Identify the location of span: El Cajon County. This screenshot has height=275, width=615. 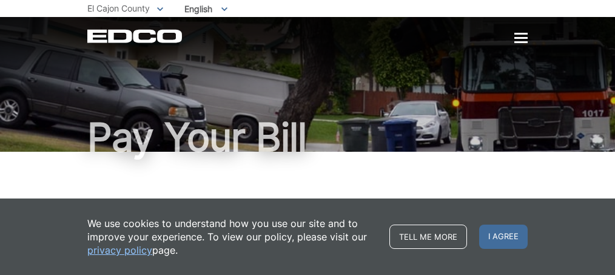
(118, 8).